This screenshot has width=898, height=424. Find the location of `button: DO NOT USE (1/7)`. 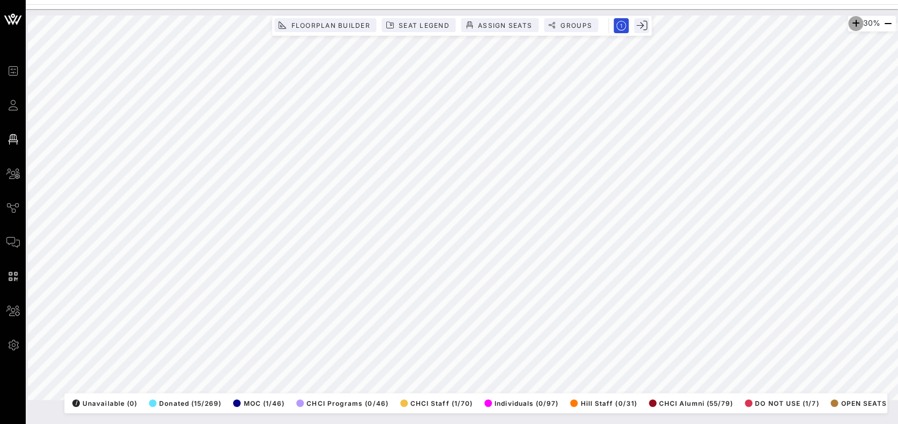

button: DO NOT USE (1/7) is located at coordinates (780, 403).